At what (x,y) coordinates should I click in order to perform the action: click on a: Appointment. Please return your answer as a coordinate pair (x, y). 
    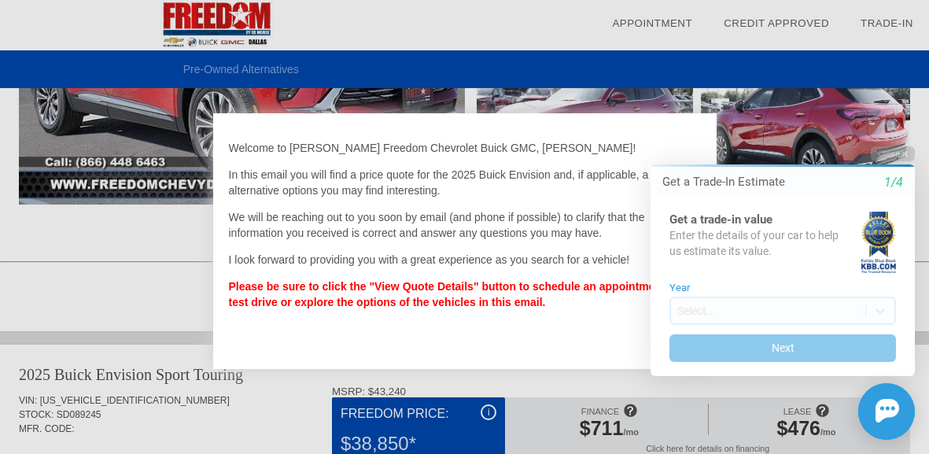
    Looking at the image, I should click on (652, 23).